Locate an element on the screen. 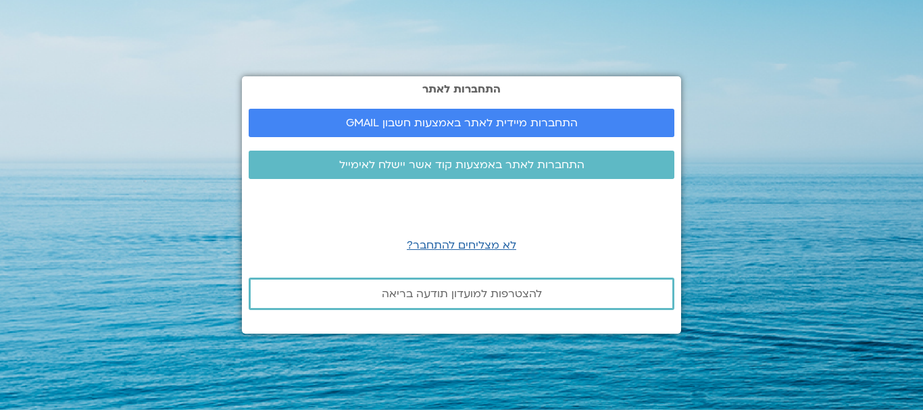  a: לא מצליחים להתחבר? is located at coordinates (462, 245).